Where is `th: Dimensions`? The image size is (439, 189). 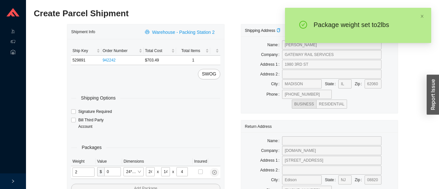 th: Dimensions is located at coordinates (157, 161).